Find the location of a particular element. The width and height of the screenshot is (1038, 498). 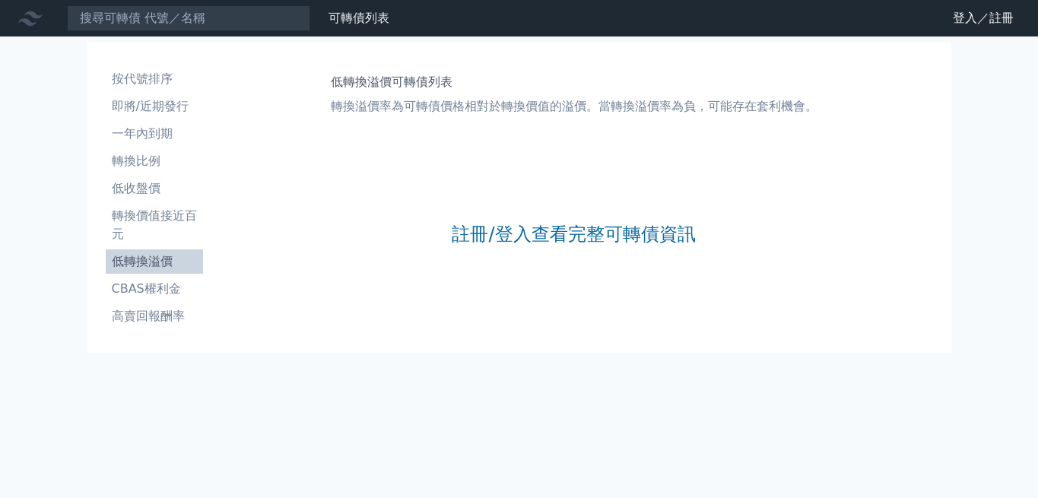

a: 轉換比例 is located at coordinates (154, 161).